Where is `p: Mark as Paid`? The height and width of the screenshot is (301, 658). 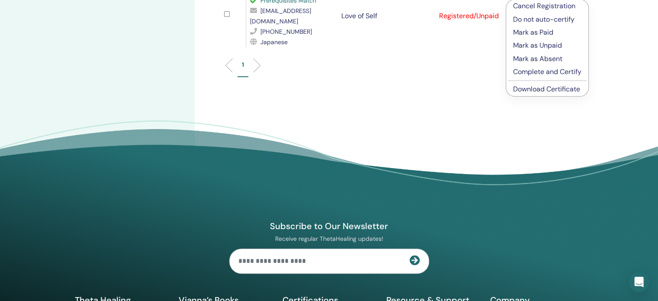 p: Mark as Paid is located at coordinates (547, 32).